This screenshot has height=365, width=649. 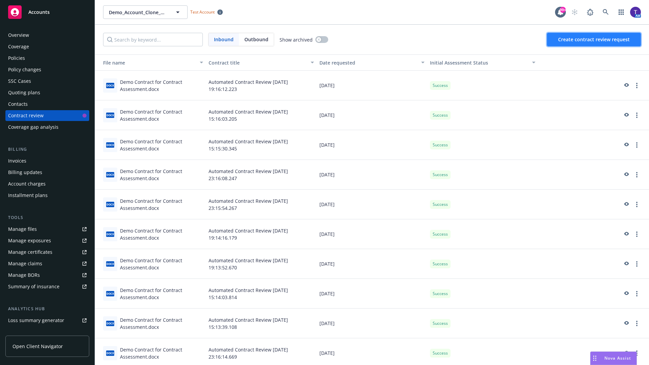 I want to click on div: Date requested, so click(x=369, y=63).